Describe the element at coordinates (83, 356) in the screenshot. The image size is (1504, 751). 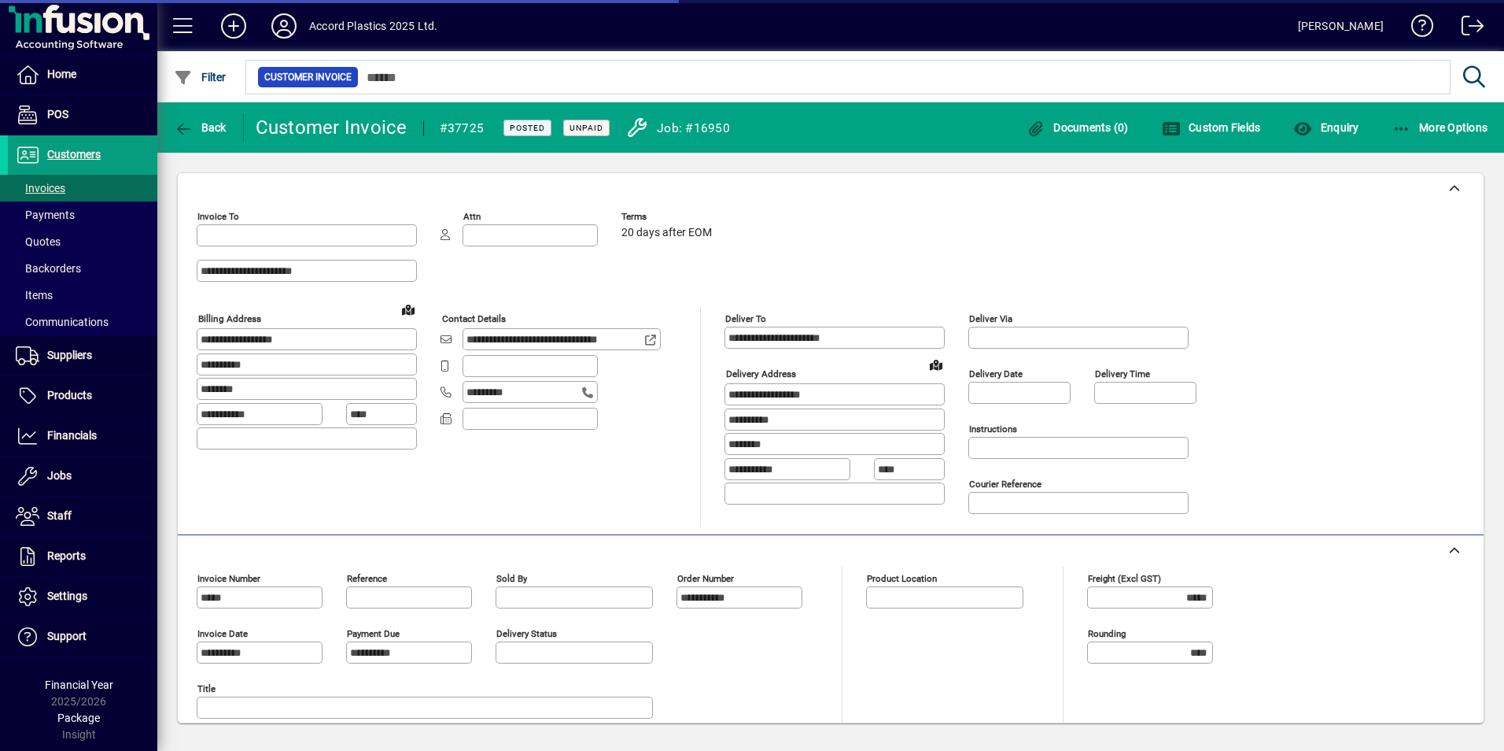
I see `a: Suppliers` at that location.